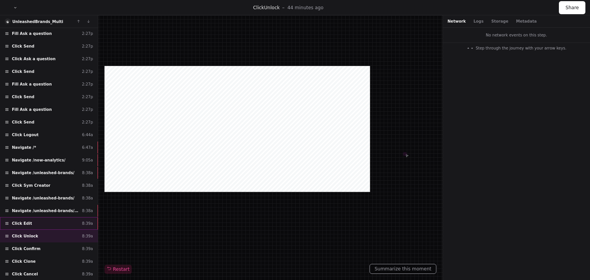  I want to click on span: Click Ask a question, so click(34, 59).